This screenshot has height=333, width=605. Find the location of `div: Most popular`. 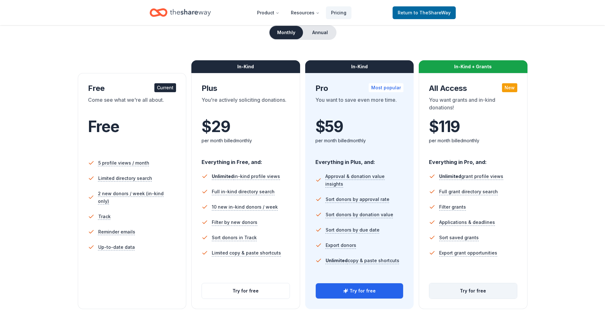

div: Most popular is located at coordinates (386, 88).